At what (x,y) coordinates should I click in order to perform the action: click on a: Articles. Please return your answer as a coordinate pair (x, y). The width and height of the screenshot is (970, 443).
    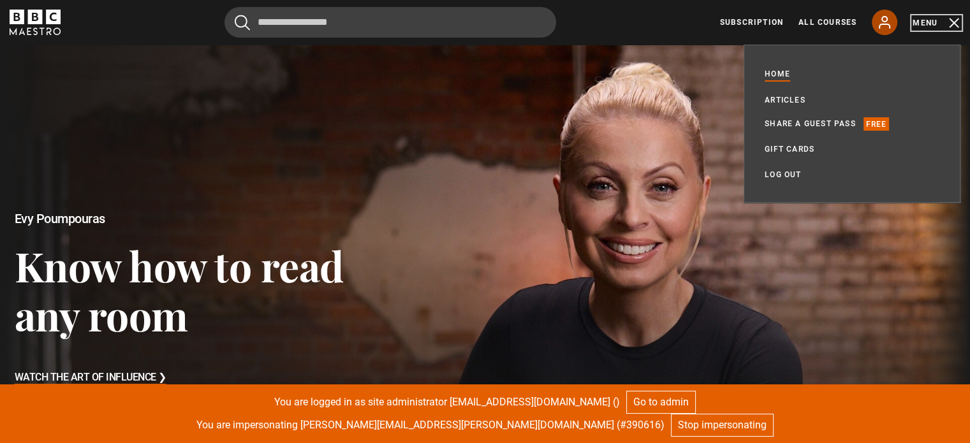
    Looking at the image, I should click on (785, 100).